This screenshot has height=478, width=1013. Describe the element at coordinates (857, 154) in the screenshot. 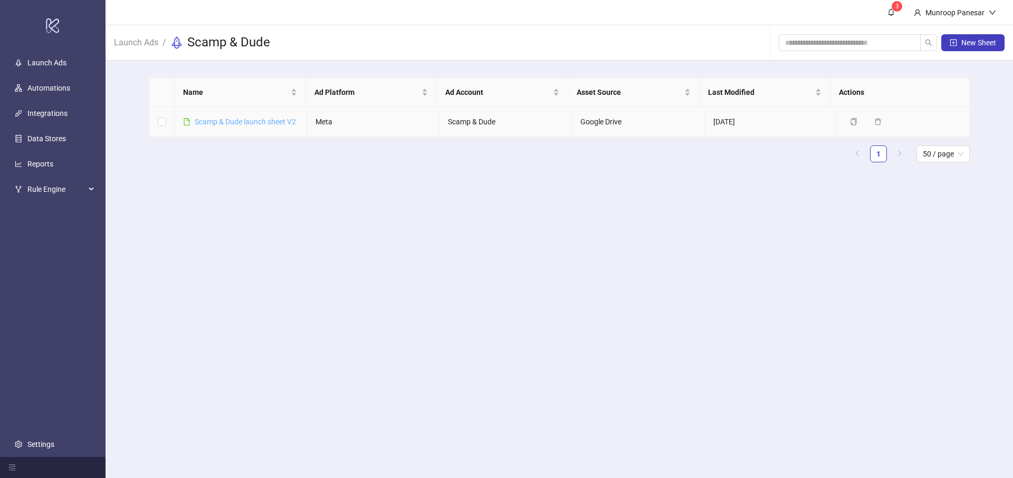

I see `li: Previous Page` at that location.